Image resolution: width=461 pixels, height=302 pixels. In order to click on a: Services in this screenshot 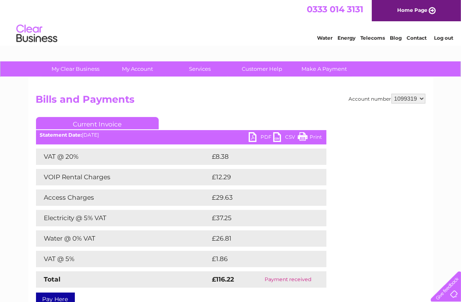, I will do `click(200, 69)`.